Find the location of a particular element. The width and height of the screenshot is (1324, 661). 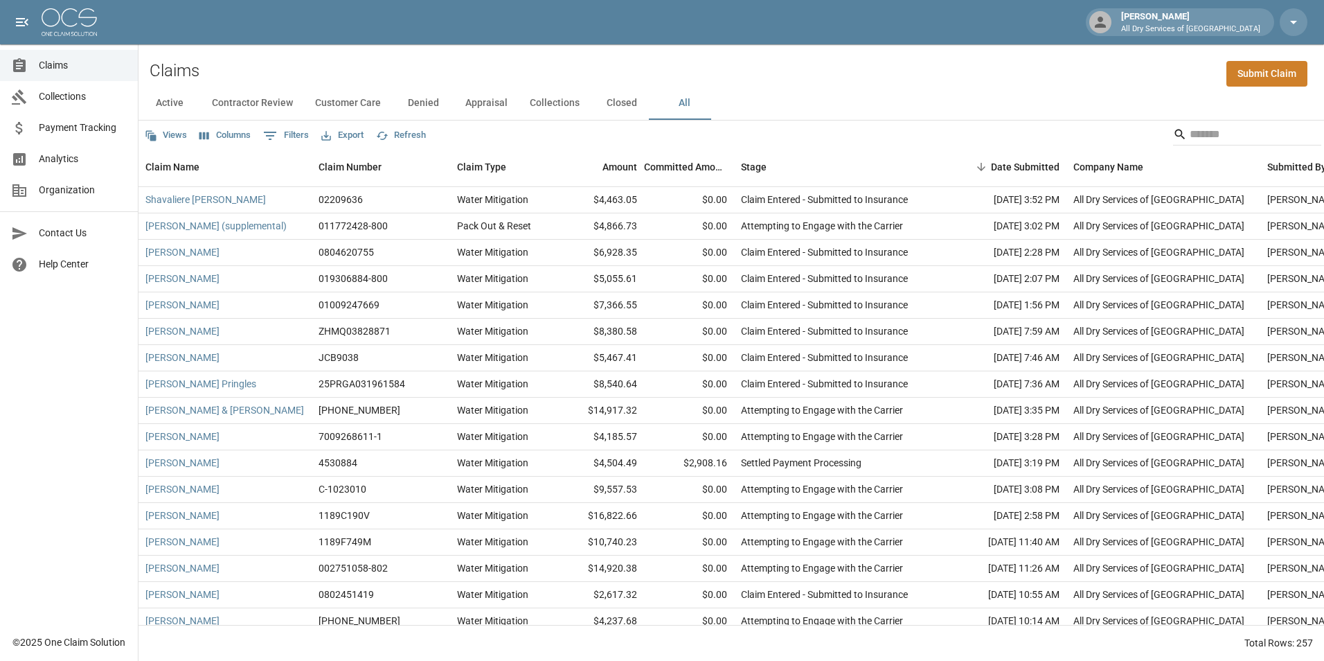

div: $8,380.58 is located at coordinates (599, 332).